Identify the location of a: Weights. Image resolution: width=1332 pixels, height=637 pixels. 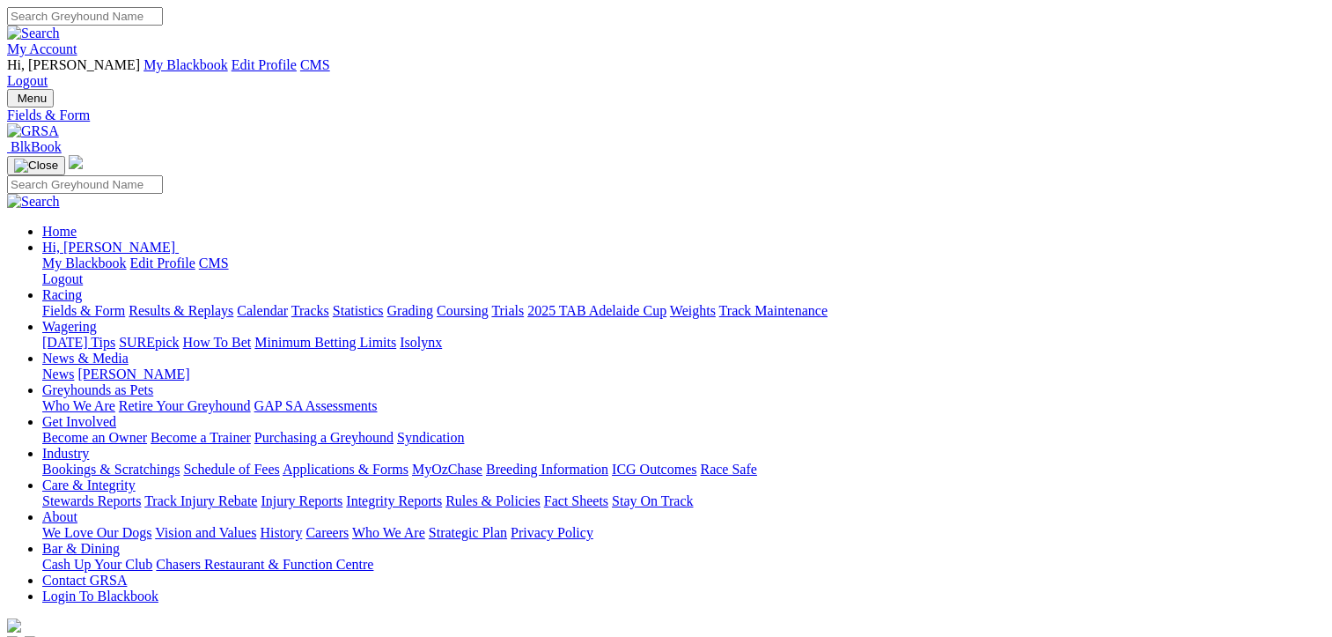
(693, 310).